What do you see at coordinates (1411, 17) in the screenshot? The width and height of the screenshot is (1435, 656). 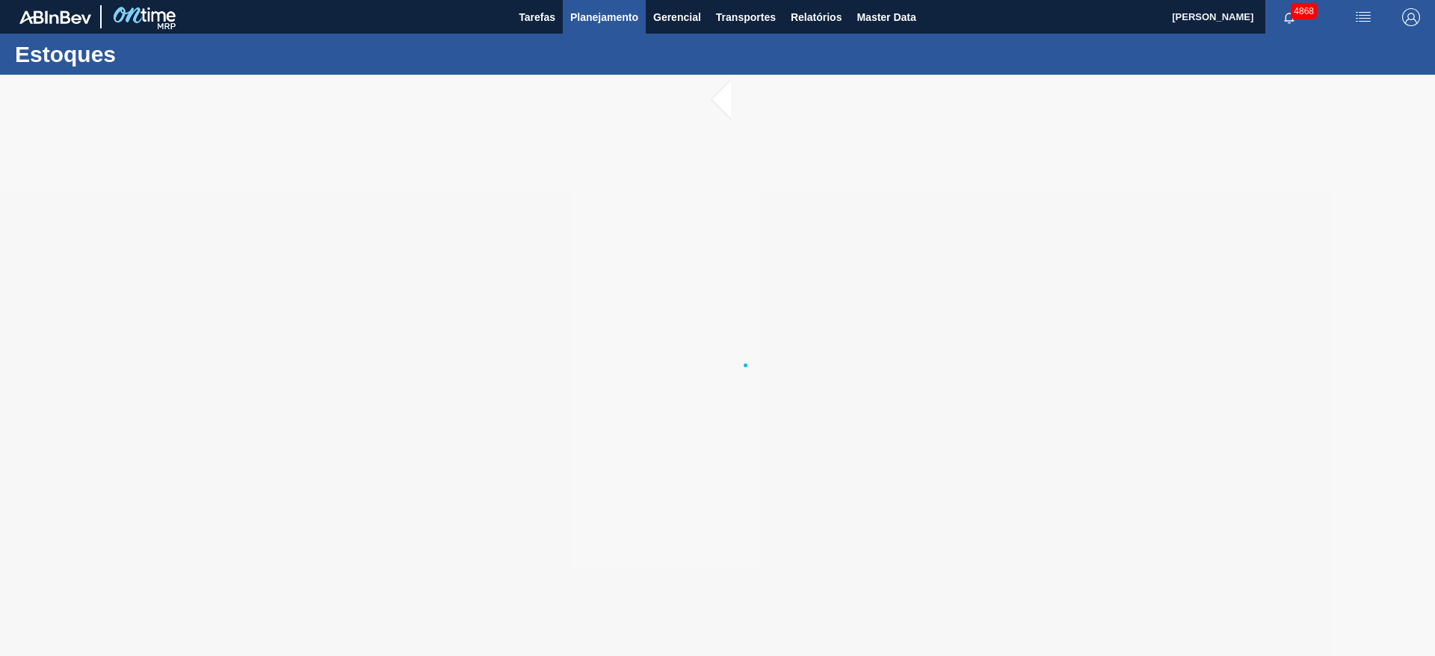 I see `img: Logout` at bounding box center [1411, 17].